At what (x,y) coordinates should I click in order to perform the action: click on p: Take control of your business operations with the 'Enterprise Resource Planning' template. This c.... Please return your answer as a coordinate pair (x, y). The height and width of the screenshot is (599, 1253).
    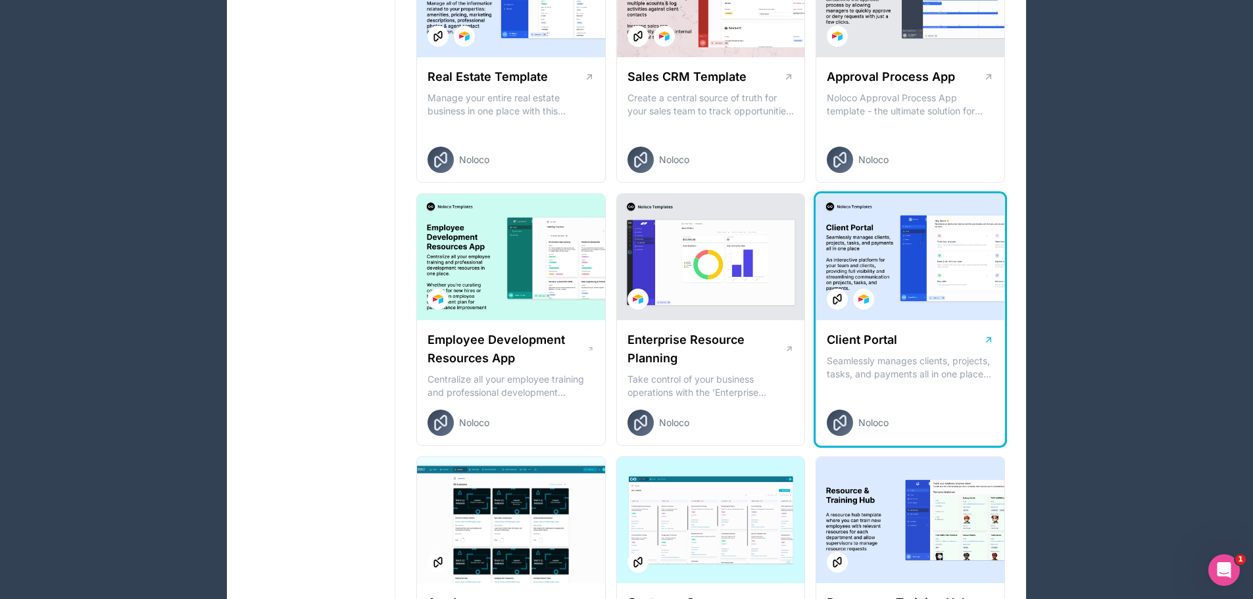
    Looking at the image, I should click on (711, 386).